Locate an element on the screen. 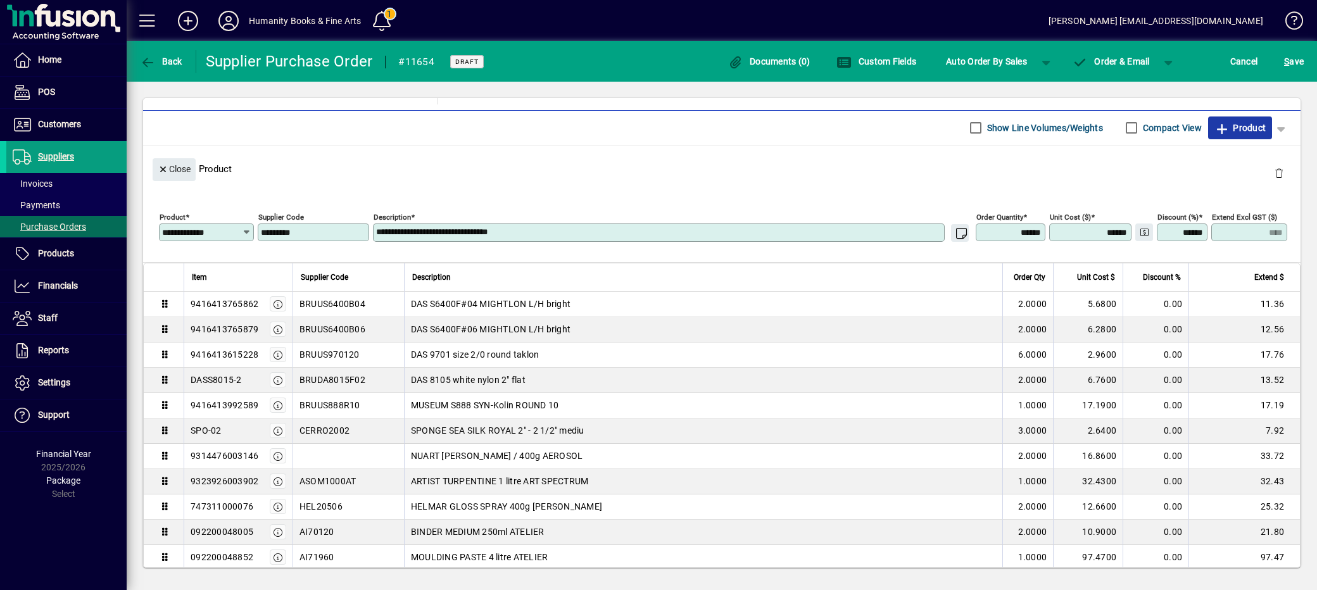  td: 6.2800 is located at coordinates (1088, 330).